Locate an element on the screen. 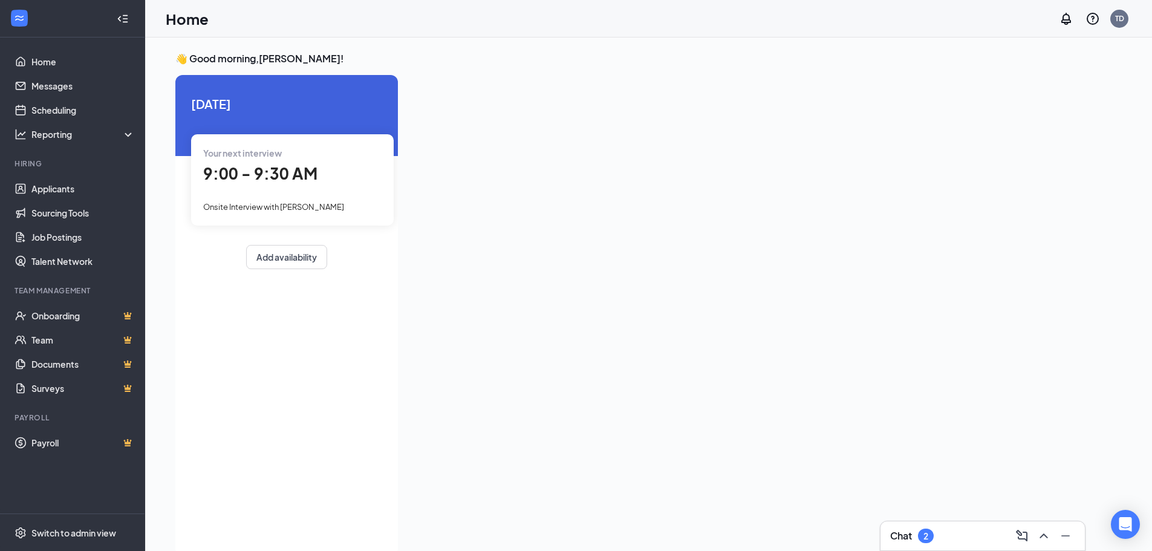 This screenshot has width=1152, height=551. button: ComposeMessage is located at coordinates (1022, 536).